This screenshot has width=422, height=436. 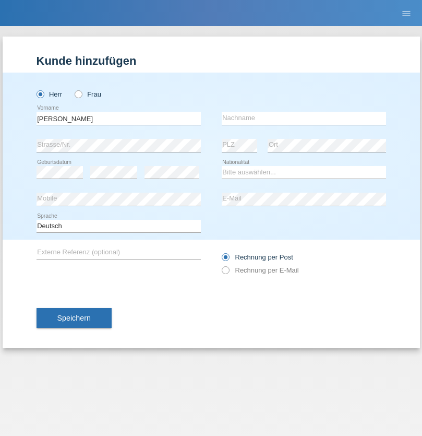 I want to click on button: Speichern, so click(x=74, y=318).